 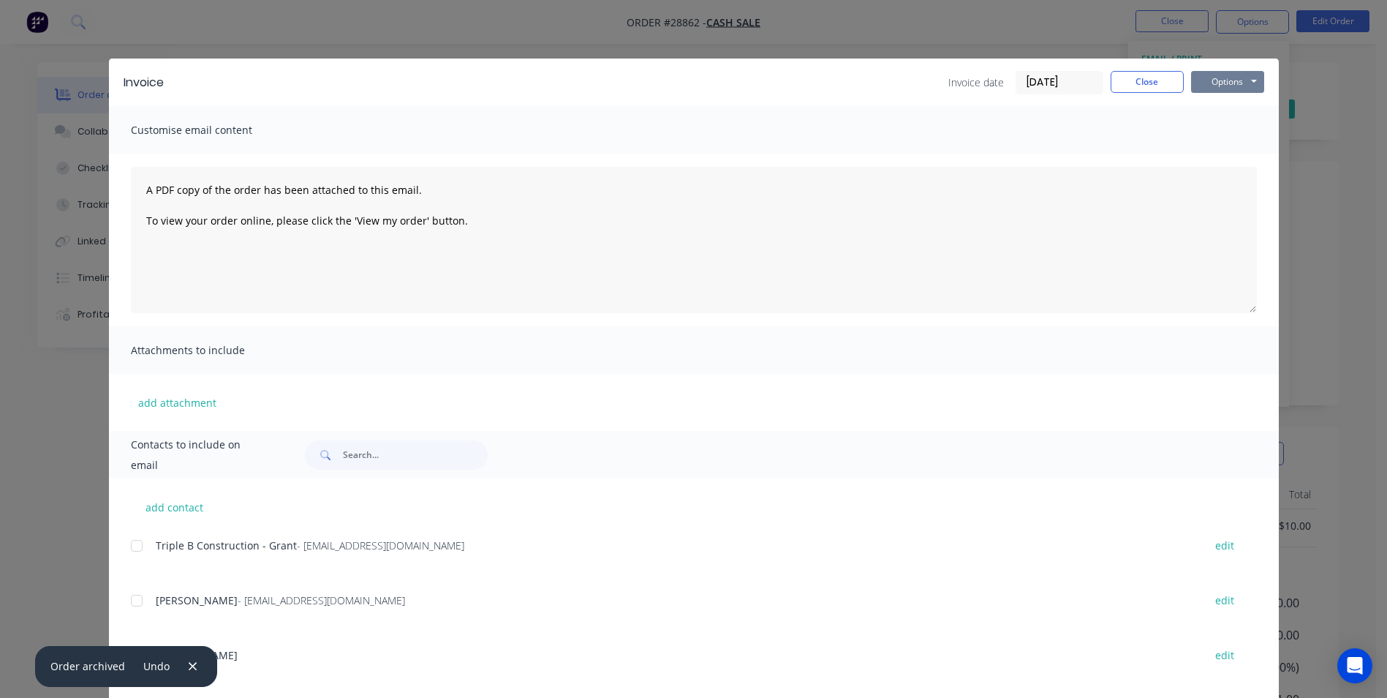 What do you see at coordinates (211, 130) in the screenshot?
I see `span: Customise email content` at bounding box center [211, 130].